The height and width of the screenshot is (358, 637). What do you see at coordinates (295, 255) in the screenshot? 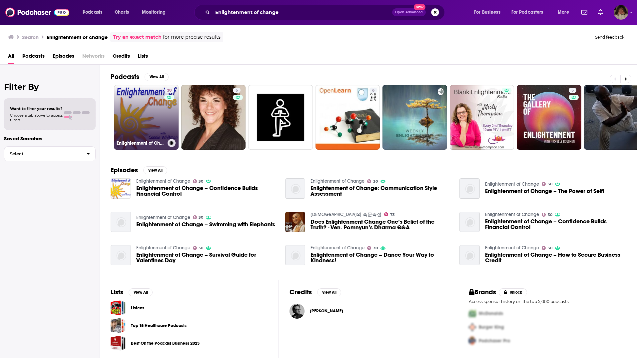
I see `a: Enlightenment of Change – Dance Your Way to Kindness!` at bounding box center [295, 255].